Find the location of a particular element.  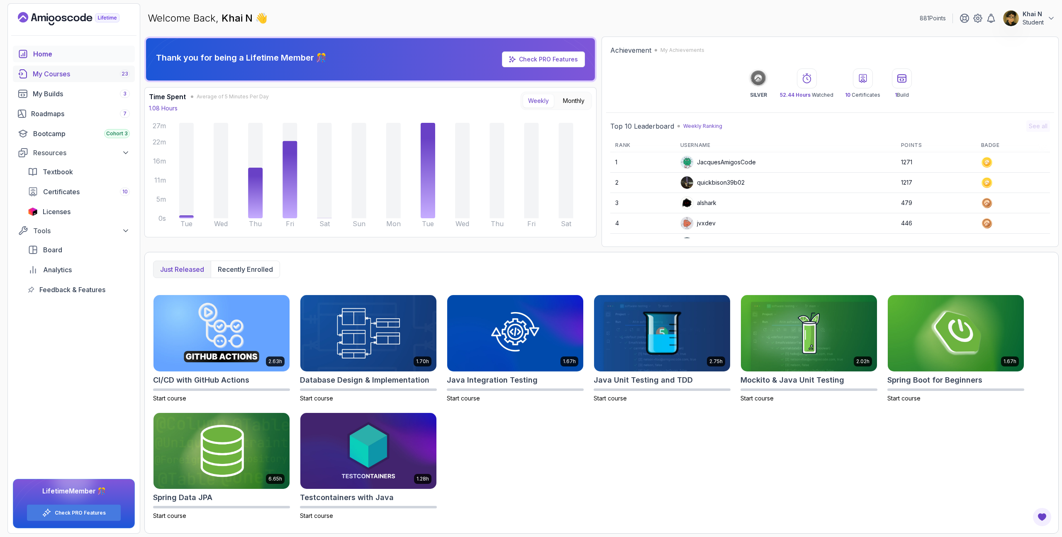

img: CI/CD with GitHub Actions card is located at coordinates (221, 333).